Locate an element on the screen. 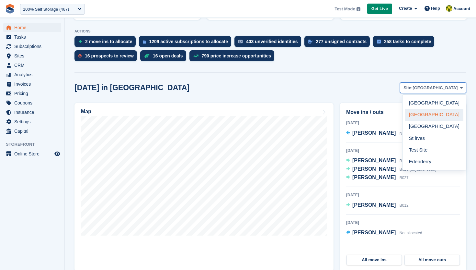 Image resolution: width=476 pixels, height=270 pixels. span: Invoices is located at coordinates (34, 84).